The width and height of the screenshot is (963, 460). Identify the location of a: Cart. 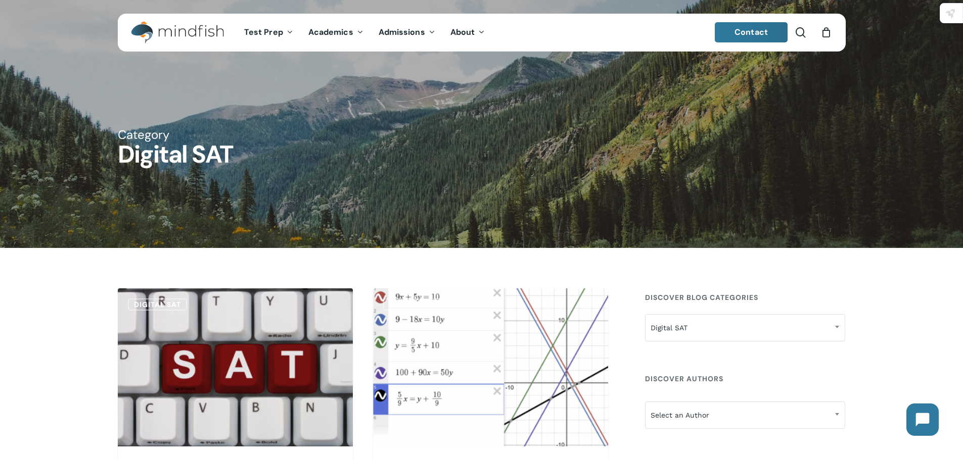
(826, 32).